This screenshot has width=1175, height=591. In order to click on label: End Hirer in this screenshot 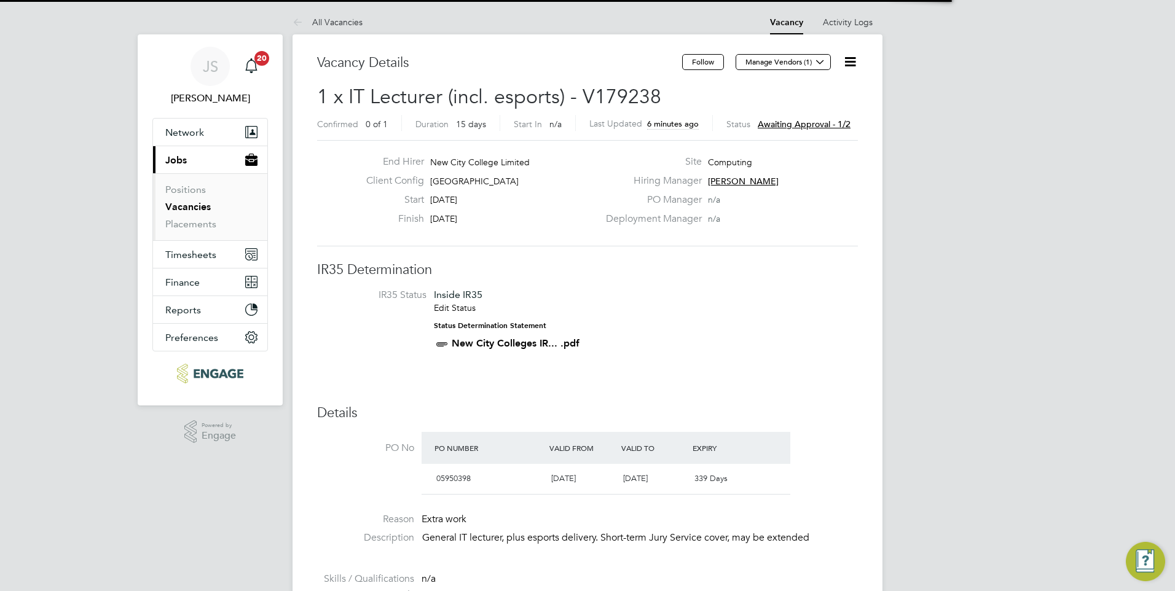, I will do `click(390, 162)`.